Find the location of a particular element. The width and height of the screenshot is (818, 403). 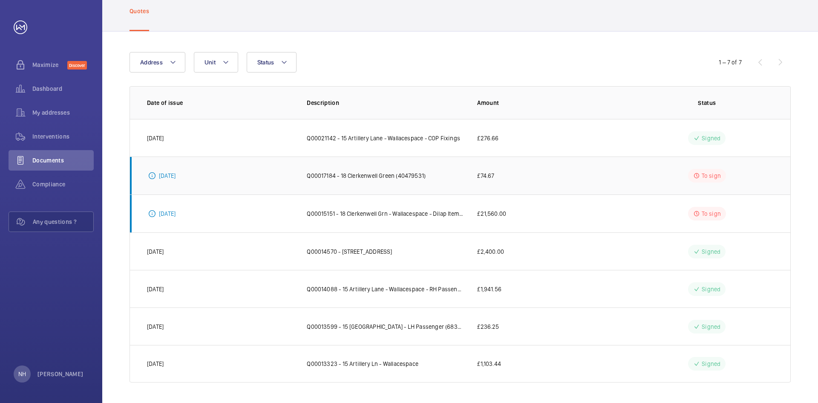

p: Description is located at coordinates (385, 103).